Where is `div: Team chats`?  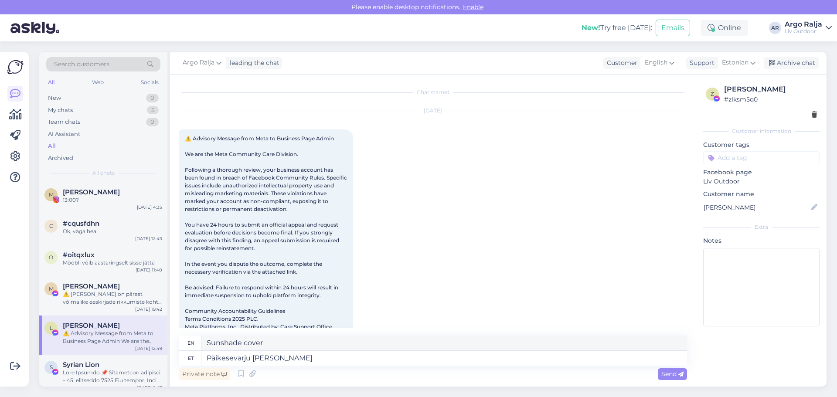
div: Team chats is located at coordinates (64, 122).